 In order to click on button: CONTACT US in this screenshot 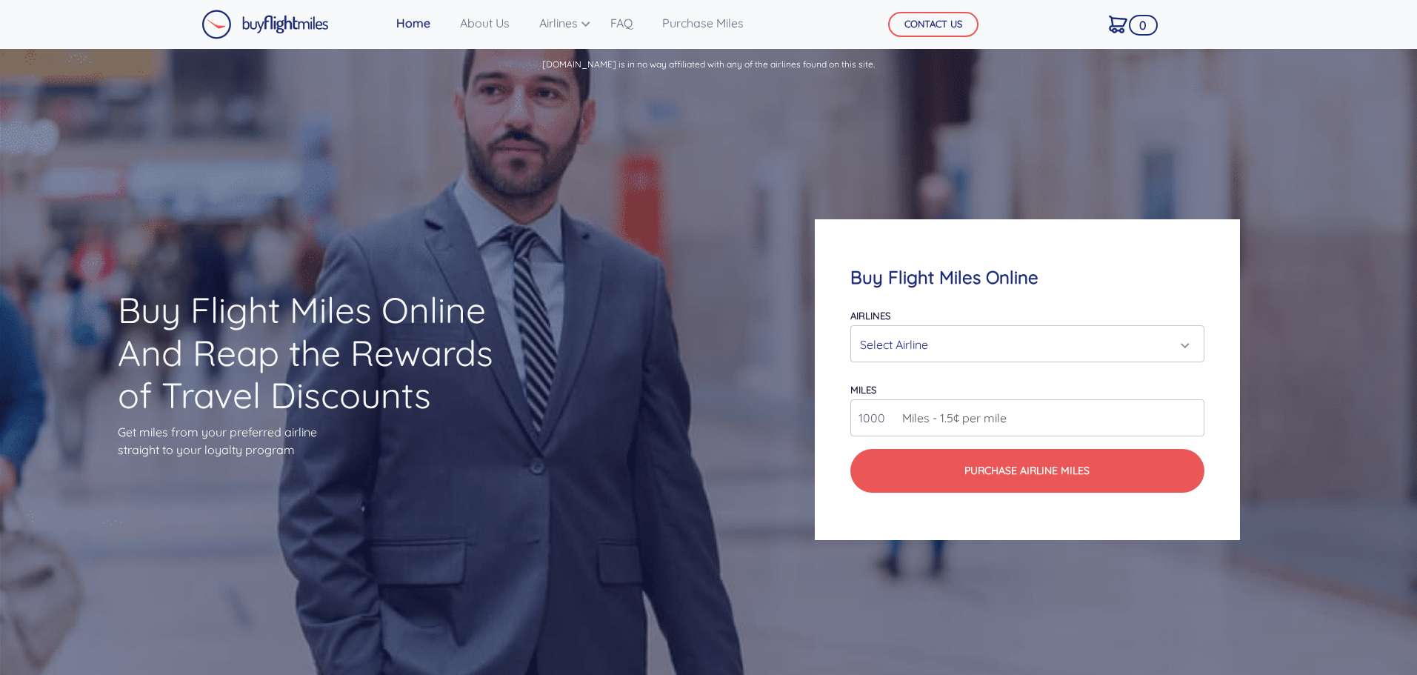, I will do `click(933, 24)`.